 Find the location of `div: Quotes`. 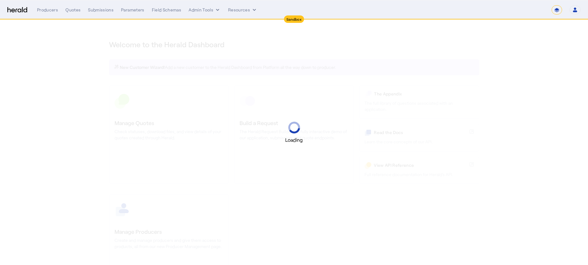

div: Quotes is located at coordinates (73, 10).